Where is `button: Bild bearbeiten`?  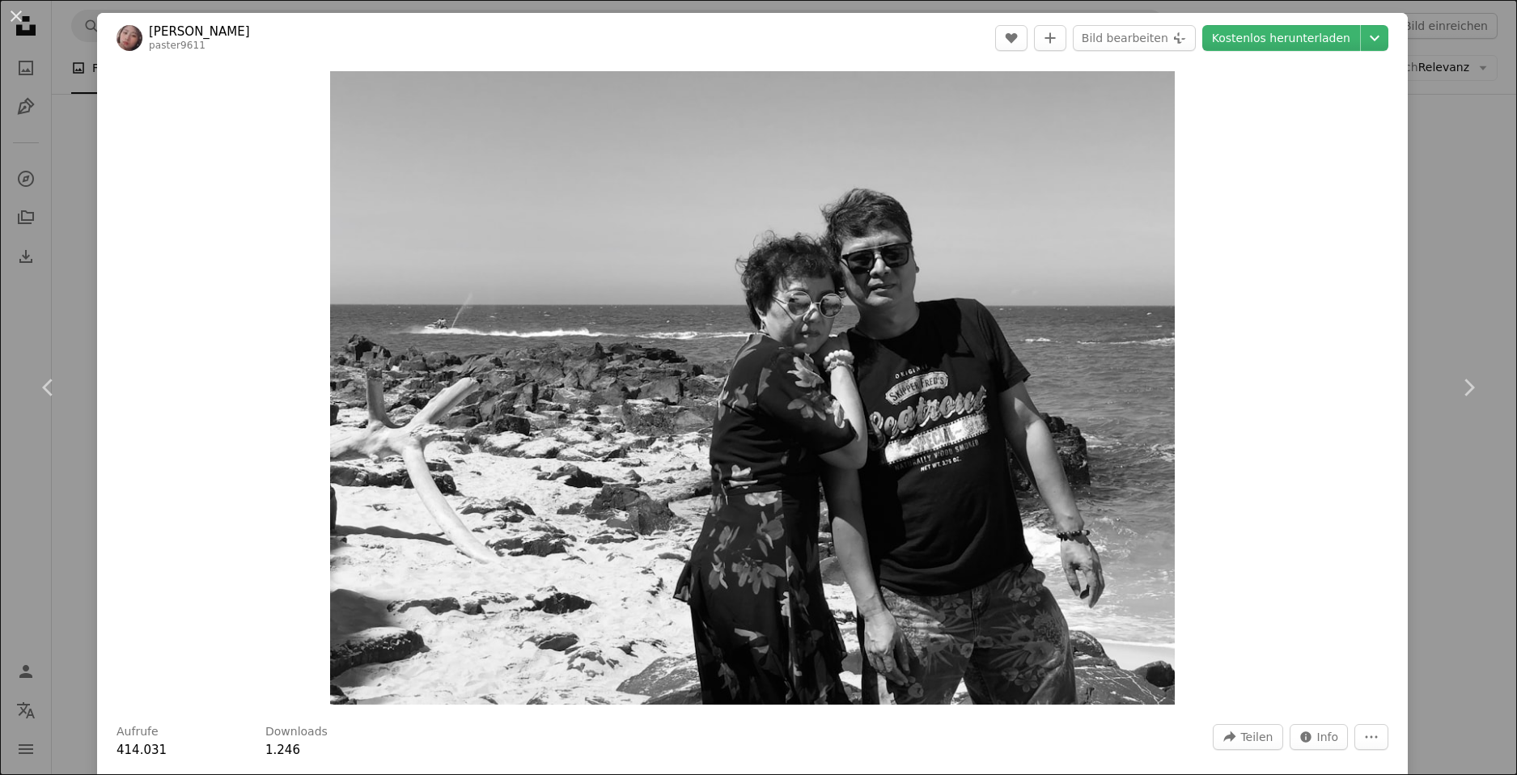 button: Bild bearbeiten is located at coordinates (1134, 38).